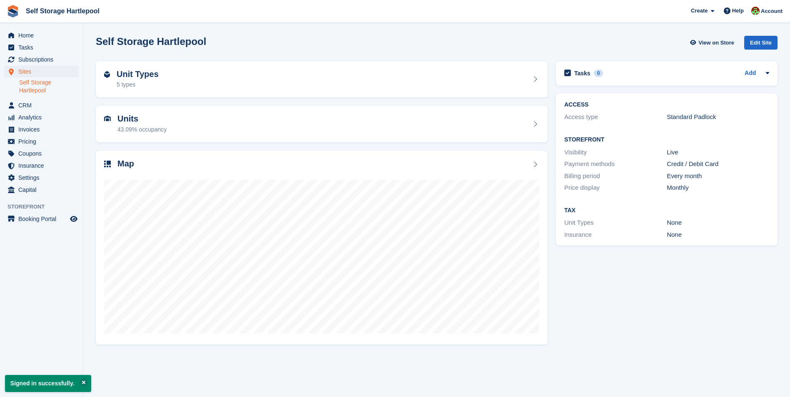 The width and height of the screenshot is (790, 397). Describe the element at coordinates (43, 219) in the screenshot. I see `span: Booking Portal` at that location.